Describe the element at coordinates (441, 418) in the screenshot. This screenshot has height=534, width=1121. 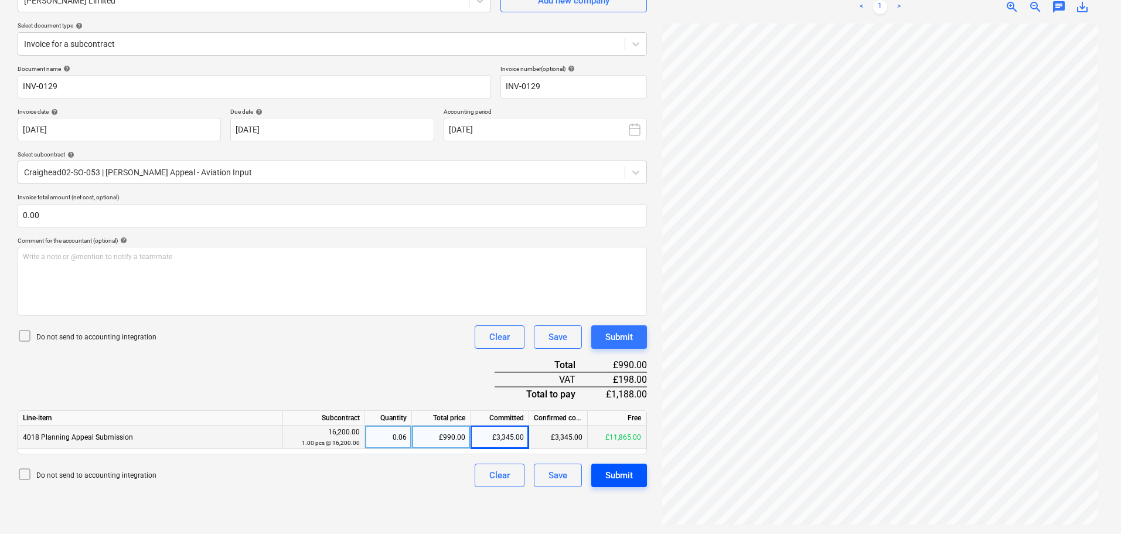
I see `div: Total price` at that location.